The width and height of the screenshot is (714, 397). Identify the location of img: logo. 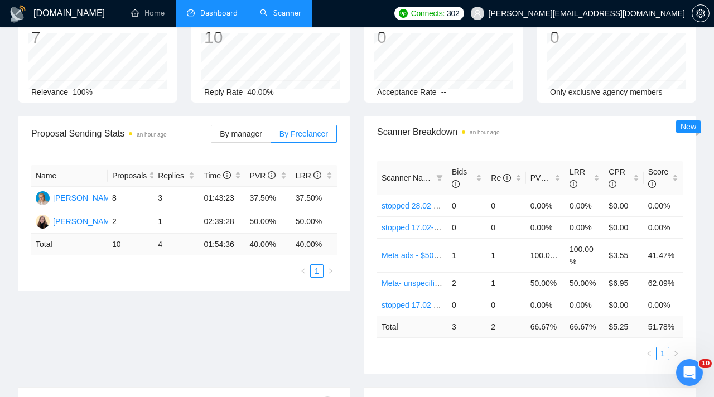
(18, 14).